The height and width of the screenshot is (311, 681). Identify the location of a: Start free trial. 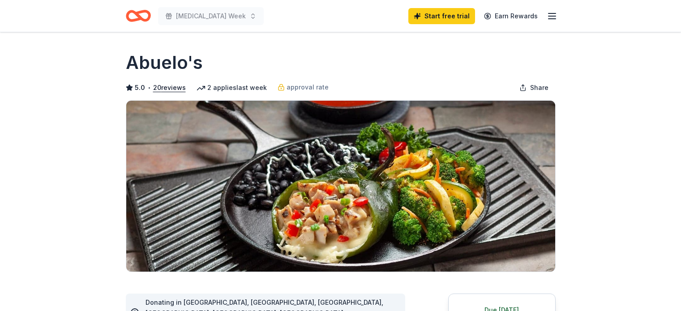
(441, 16).